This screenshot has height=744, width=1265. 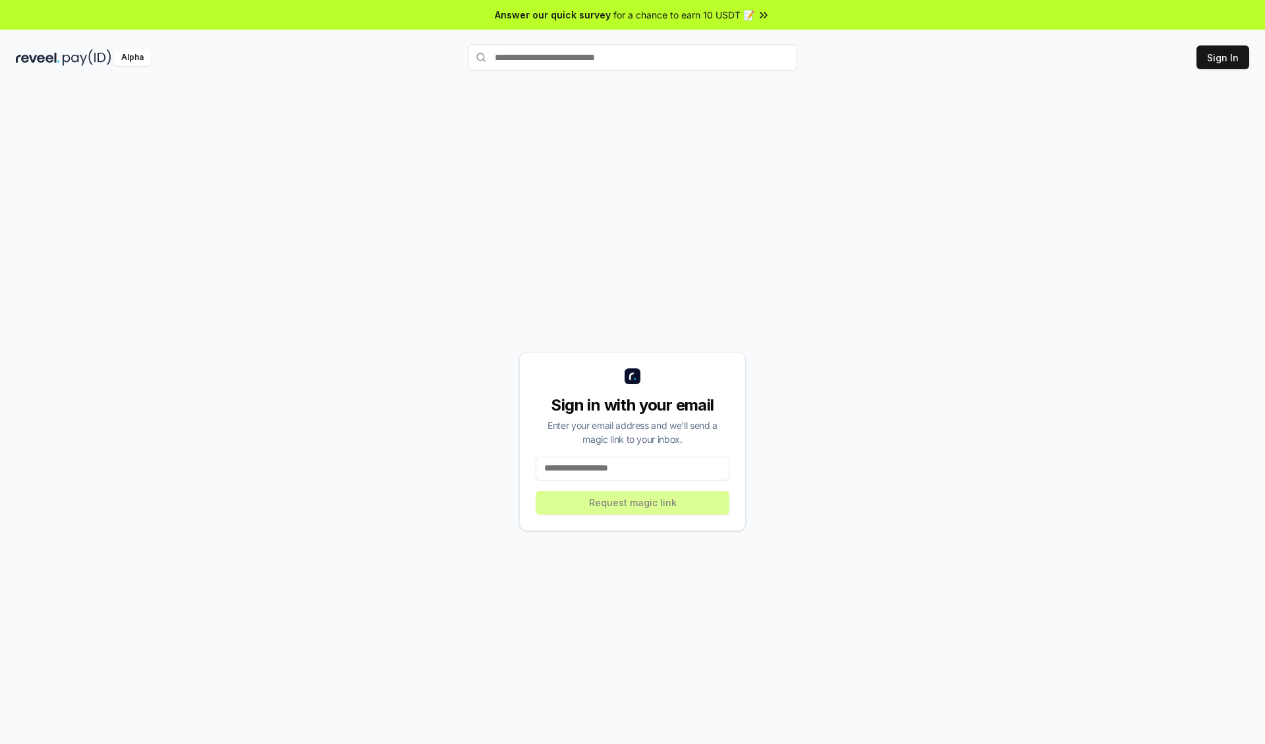 What do you see at coordinates (38, 57) in the screenshot?
I see `img: reveel_dark` at bounding box center [38, 57].